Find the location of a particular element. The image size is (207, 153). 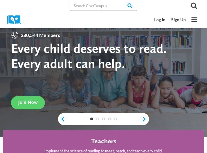

strong: Every child deserves to read. Every adult can help. is located at coordinates (88, 56).